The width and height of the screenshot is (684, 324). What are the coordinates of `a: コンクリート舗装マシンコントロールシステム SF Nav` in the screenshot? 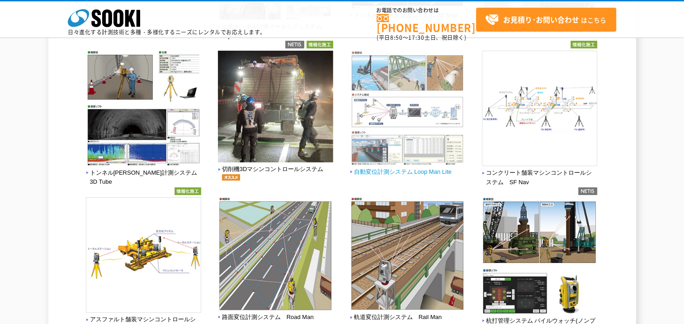 It's located at (539, 173).